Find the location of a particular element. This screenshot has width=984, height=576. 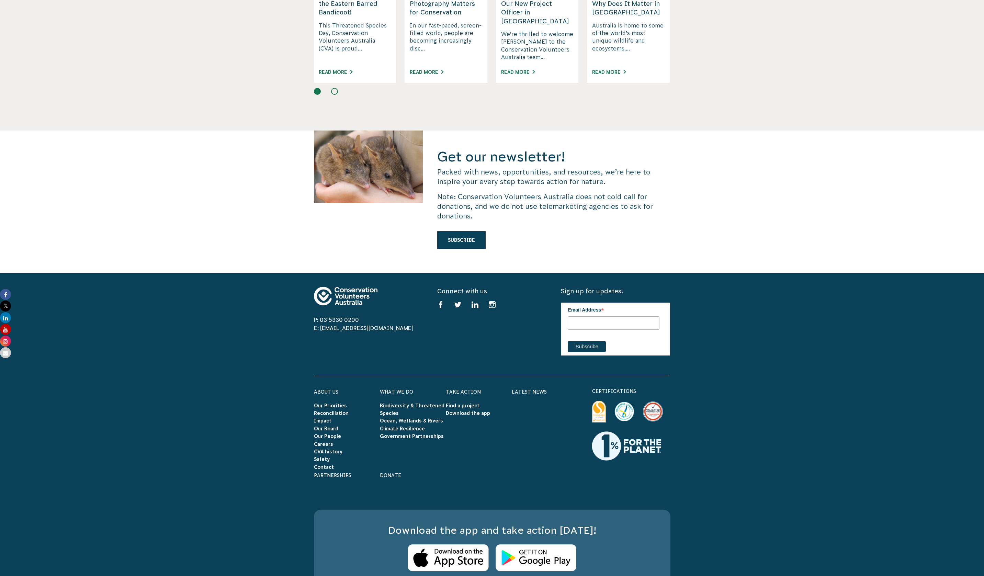

label: Email Address is located at coordinates (613, 309).